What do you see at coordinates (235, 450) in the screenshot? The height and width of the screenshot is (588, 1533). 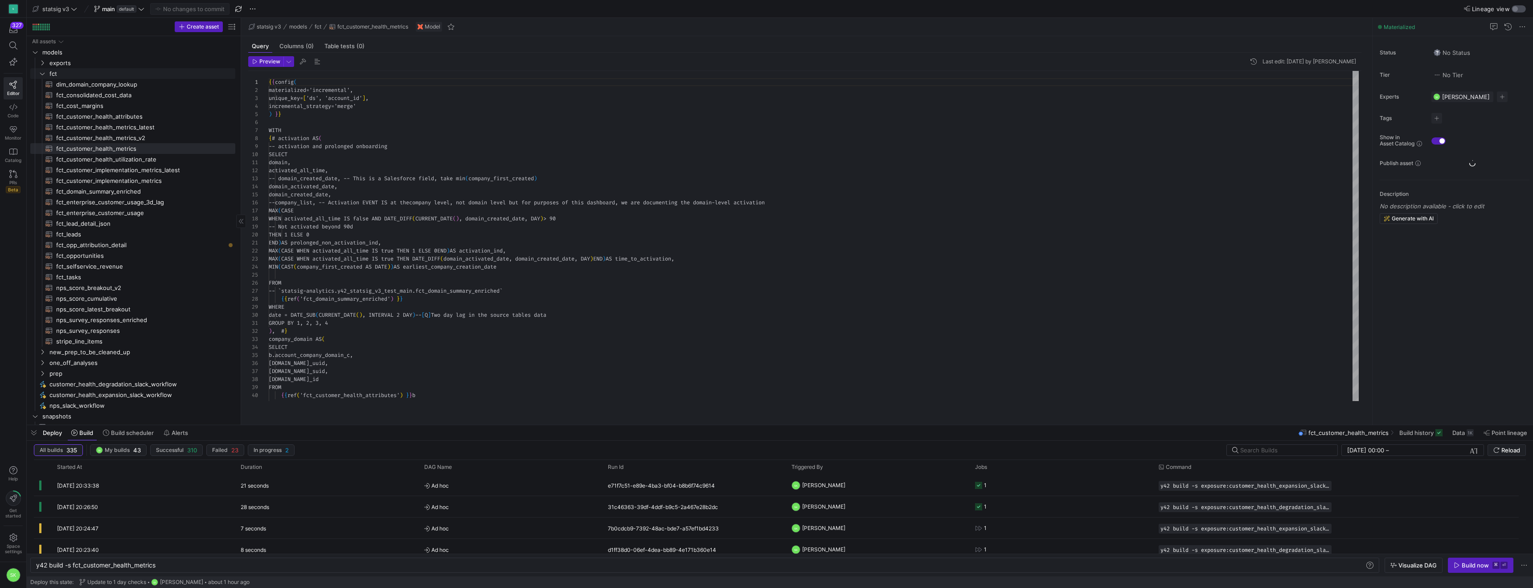 I see `span: 23` at bounding box center [235, 450].